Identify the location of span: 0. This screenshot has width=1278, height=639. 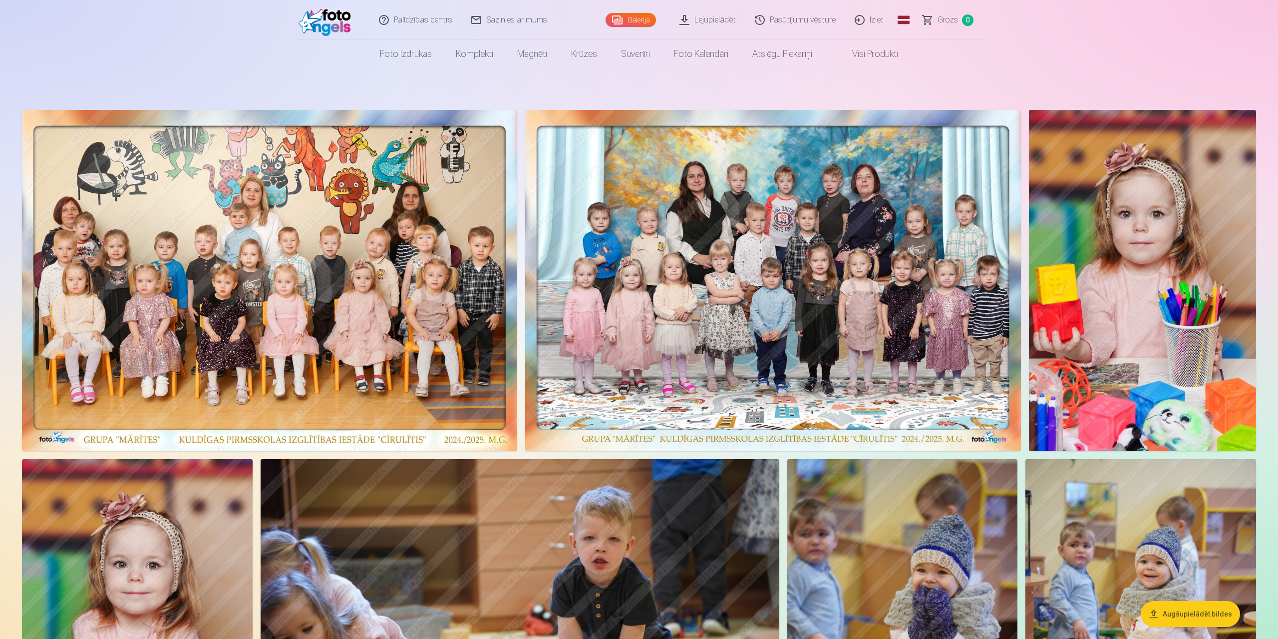
(968, 20).